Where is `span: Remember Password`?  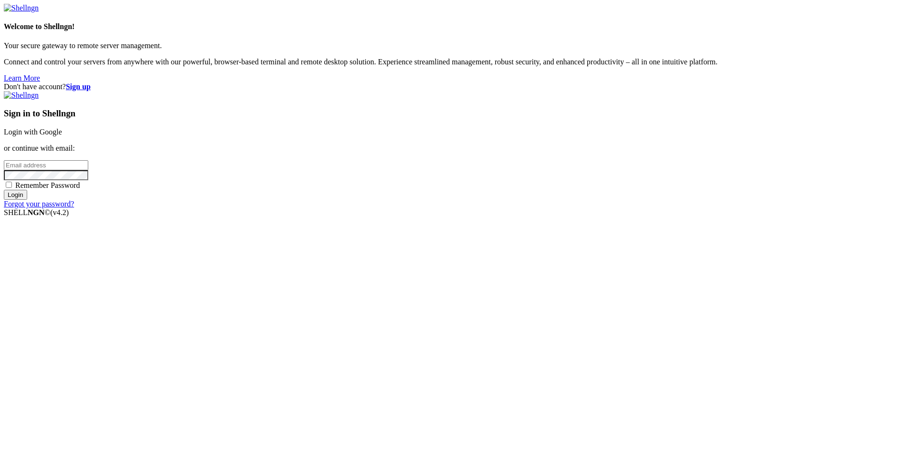
span: Remember Password is located at coordinates (48, 185).